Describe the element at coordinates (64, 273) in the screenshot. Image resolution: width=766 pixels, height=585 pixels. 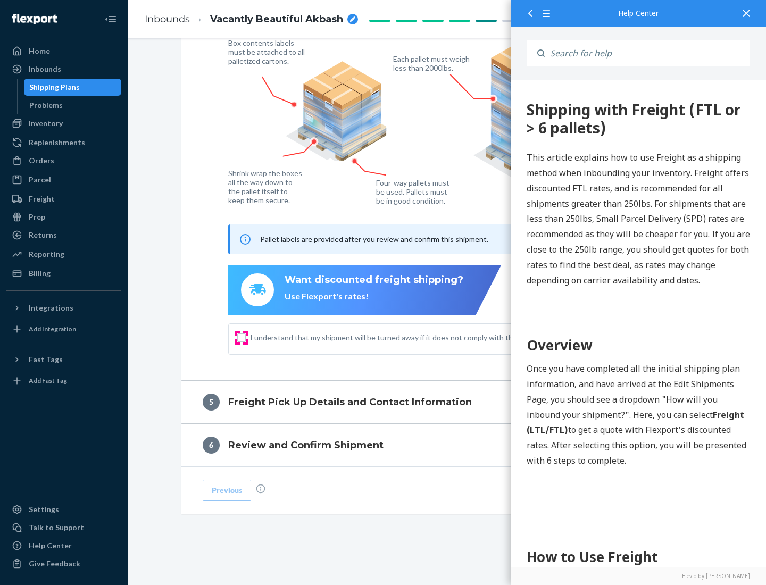
I see `a: Billing` at that location.